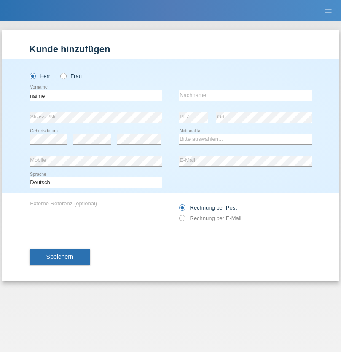 The width and height of the screenshot is (341, 352). Describe the element at coordinates (71, 76) in the screenshot. I see `label: Frau` at that location.